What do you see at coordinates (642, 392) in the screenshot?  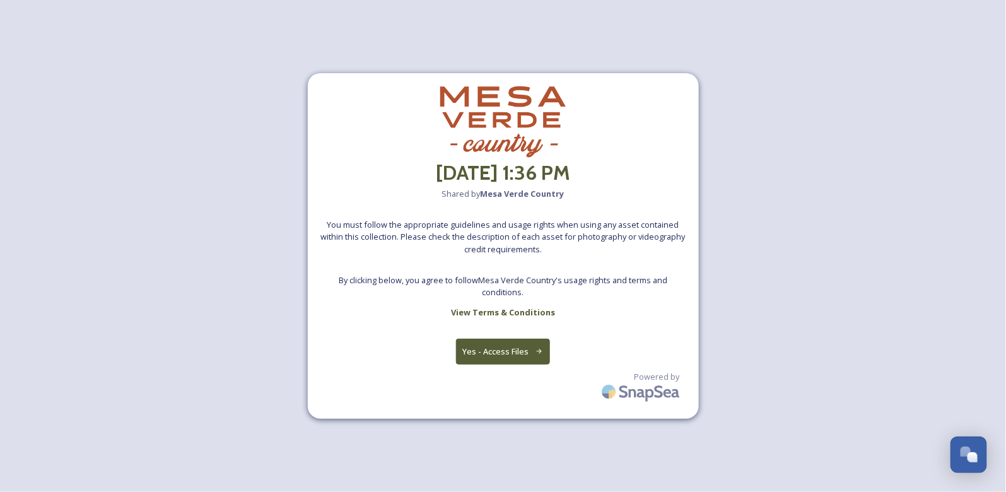 I see `img: SnapSea Logo` at bounding box center [642, 392].